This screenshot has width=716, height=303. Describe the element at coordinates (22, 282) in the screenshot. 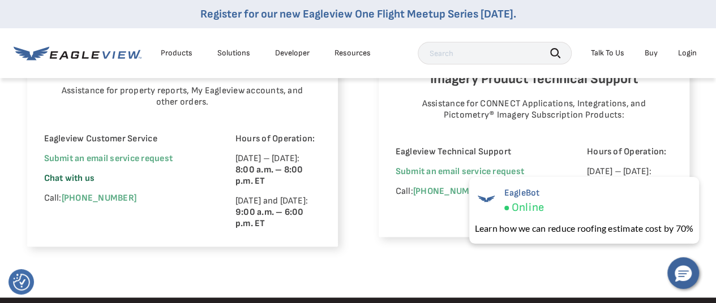

I see `img: Revisit consent button` at that location.